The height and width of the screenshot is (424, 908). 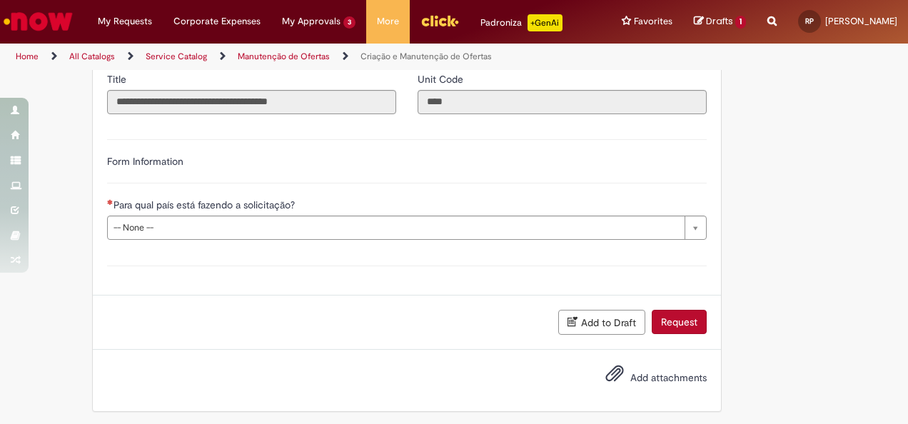 What do you see at coordinates (118, 79) in the screenshot?
I see `label: Read only - Title` at bounding box center [118, 79].